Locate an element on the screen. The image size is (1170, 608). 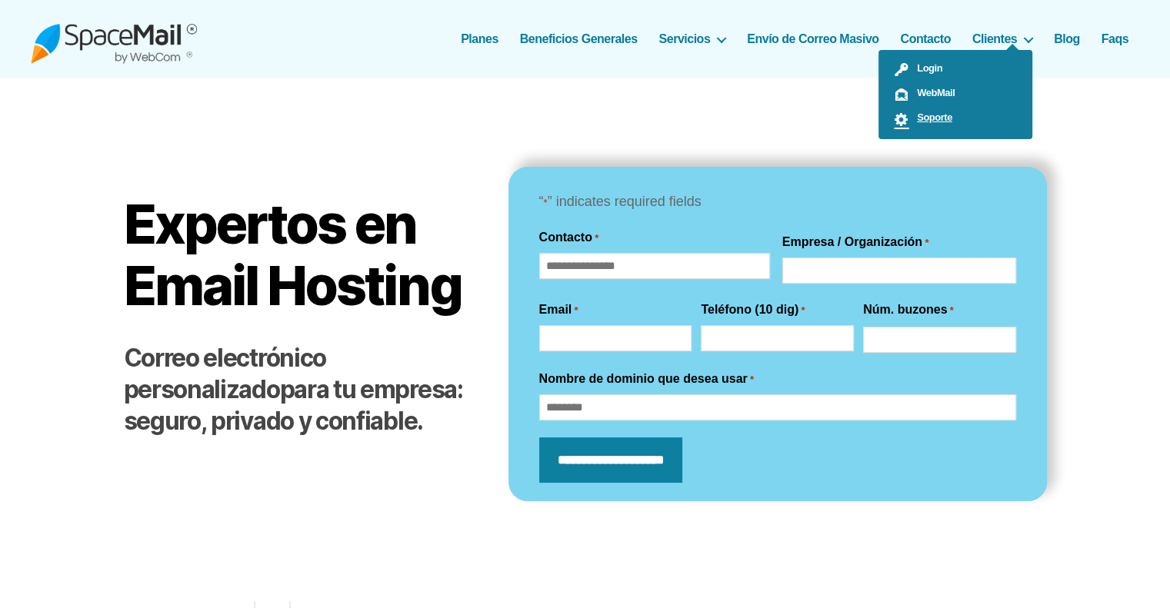
span: WebMail is located at coordinates (932, 92).